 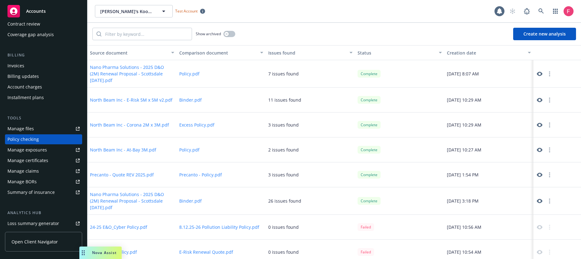 What do you see at coordinates (24, 24) in the screenshot?
I see `div: Contract review` at bounding box center [24, 24].